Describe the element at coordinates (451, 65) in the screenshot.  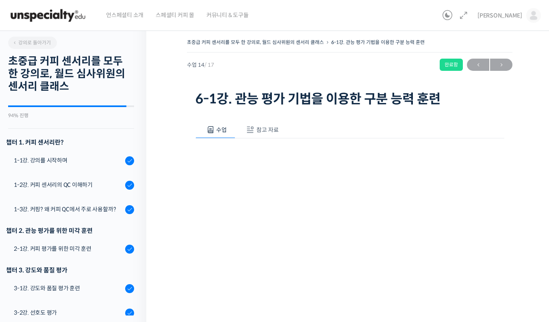
I see `div: 완료함` at that location.